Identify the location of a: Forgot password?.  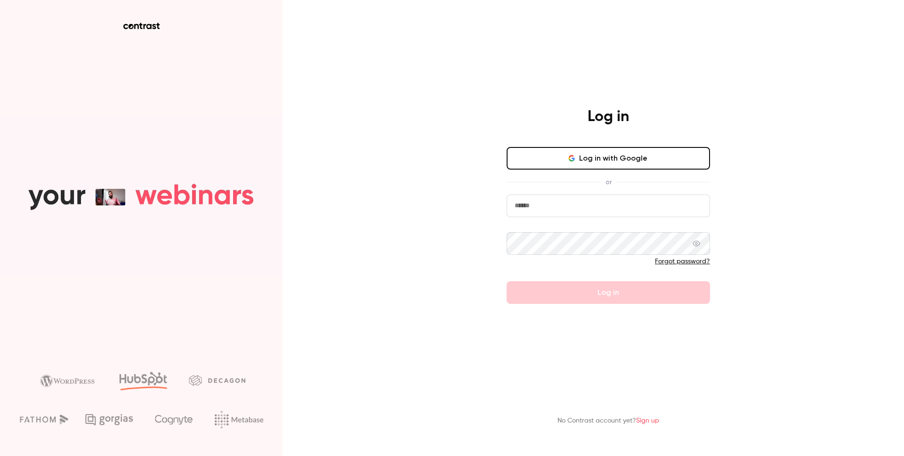
(682, 261).